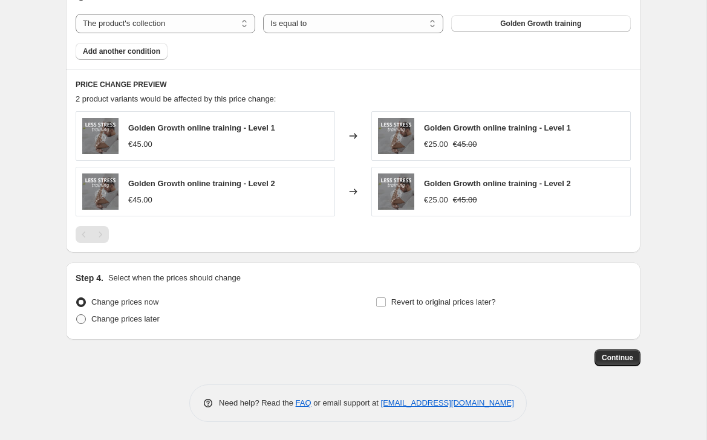  What do you see at coordinates (92, 235) in the screenshot?
I see `nav: Pagination` at bounding box center [92, 235].